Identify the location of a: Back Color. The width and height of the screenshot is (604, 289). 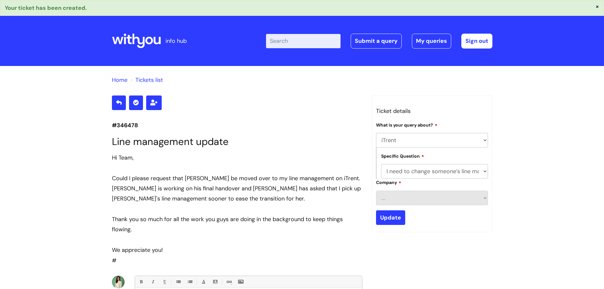
(215, 282).